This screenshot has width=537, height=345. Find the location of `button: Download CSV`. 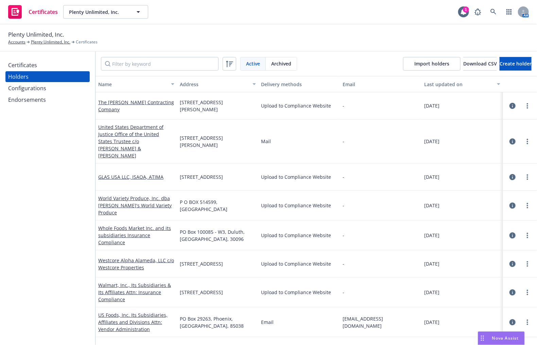

button: Download CSV is located at coordinates (480, 64).